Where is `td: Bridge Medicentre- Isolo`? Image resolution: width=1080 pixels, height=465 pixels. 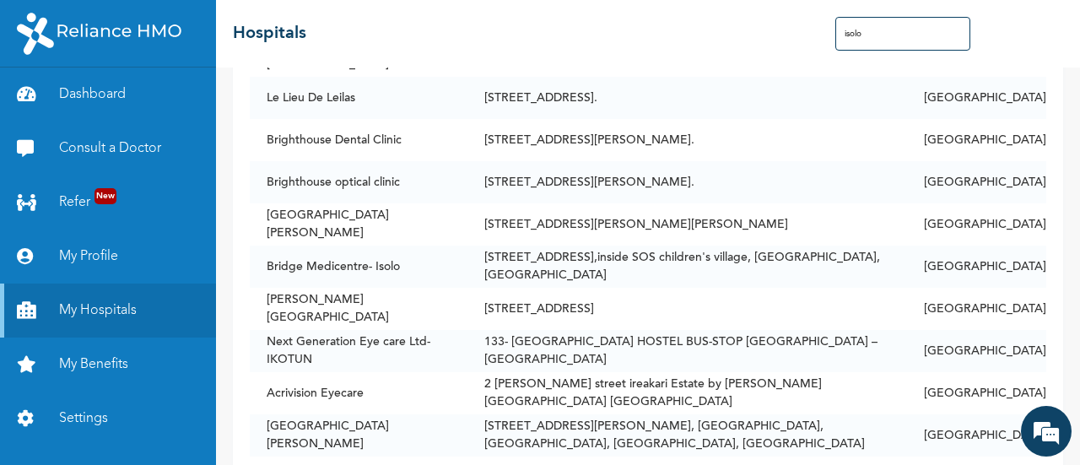 td: Bridge Medicentre- Isolo is located at coordinates (359, 267).